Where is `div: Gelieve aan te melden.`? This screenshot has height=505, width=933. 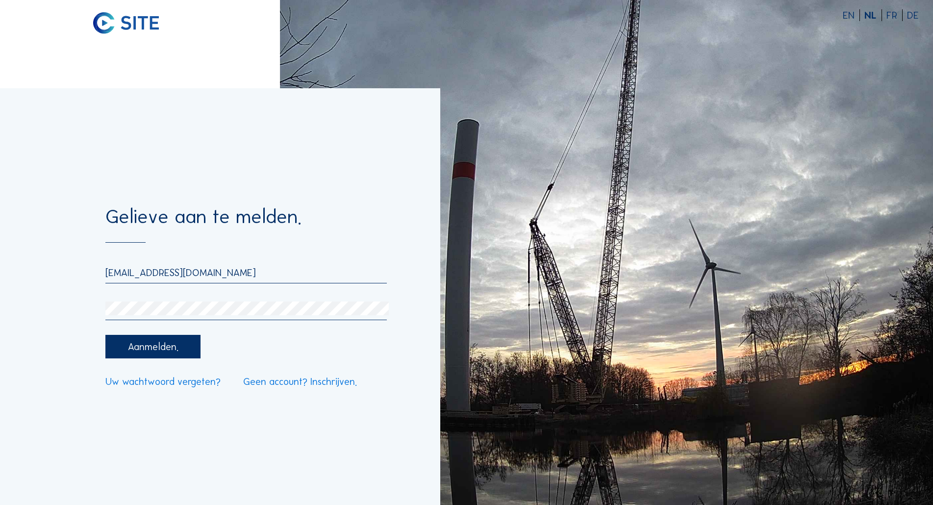
div: Gelieve aan te melden. is located at coordinates (246, 225).